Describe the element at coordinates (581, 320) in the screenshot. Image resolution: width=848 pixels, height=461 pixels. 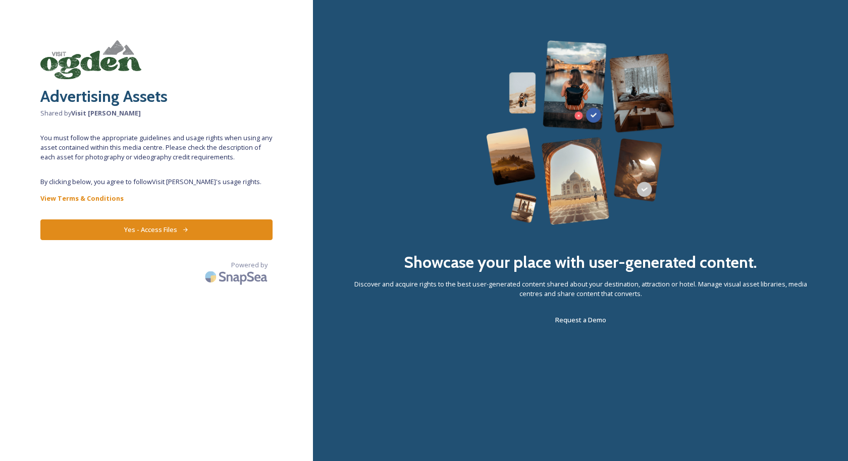
I see `span: Request a Demo` at that location.